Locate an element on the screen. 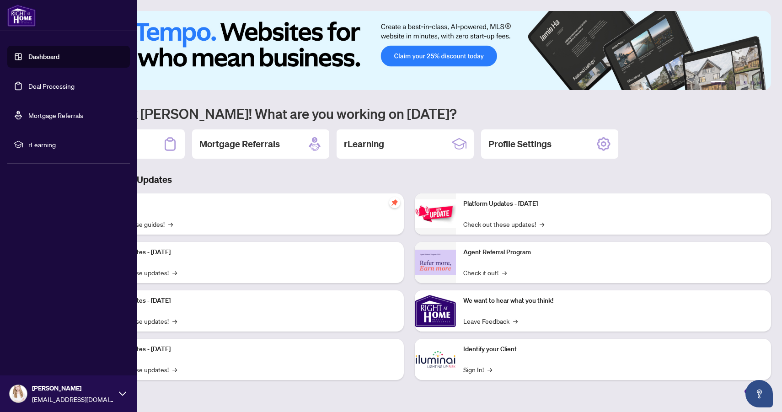 This screenshot has height=412, width=782. button: 6 is located at coordinates (760, 83).